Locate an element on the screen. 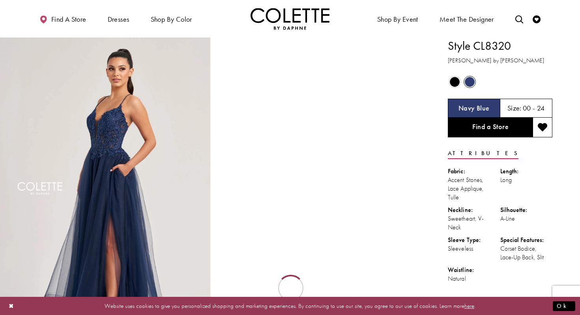  h5: Chosen color is located at coordinates (474, 108).